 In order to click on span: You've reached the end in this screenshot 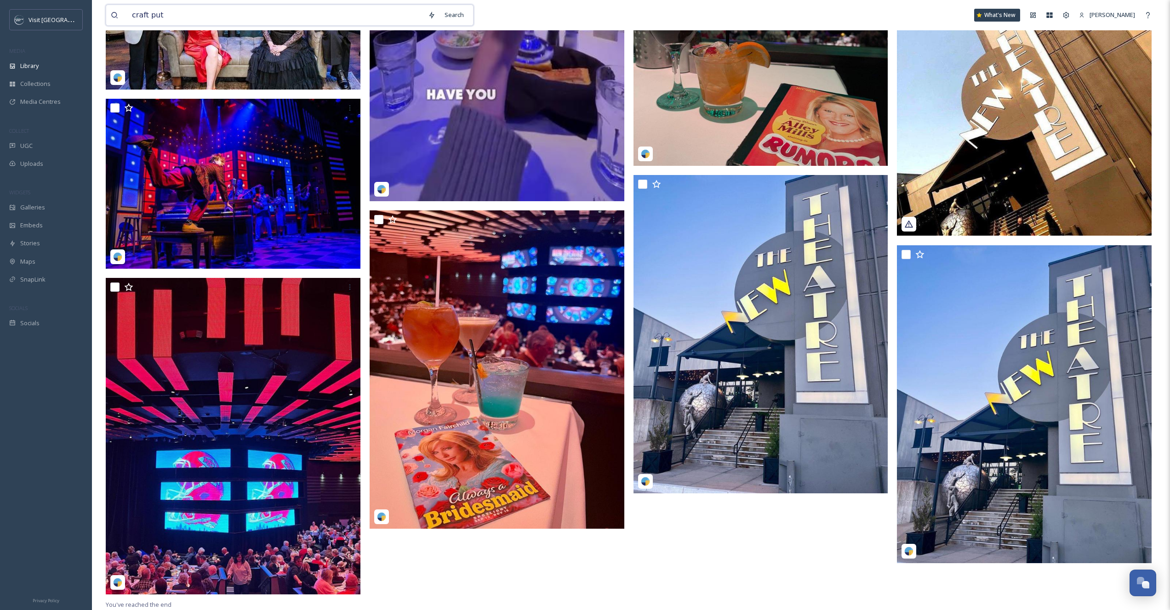, I will do `click(138, 605)`.